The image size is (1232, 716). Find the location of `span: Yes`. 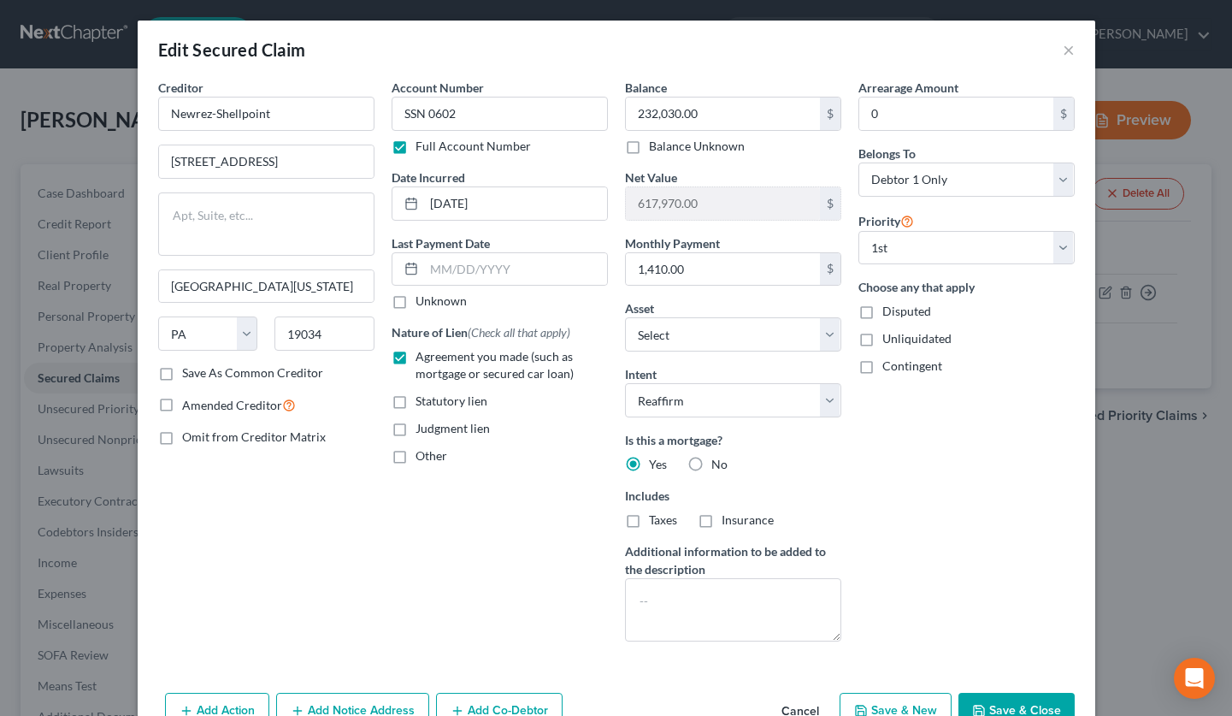

span: Yes is located at coordinates (658, 464).